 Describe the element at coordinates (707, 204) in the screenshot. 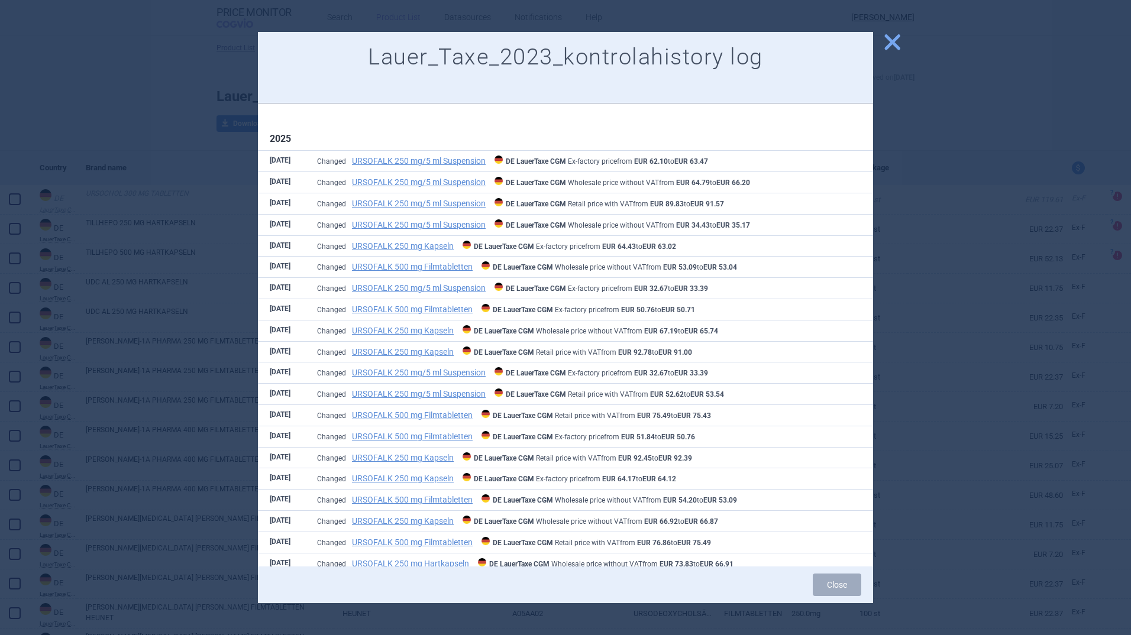

I see `strong: EUR 91.57` at that location.